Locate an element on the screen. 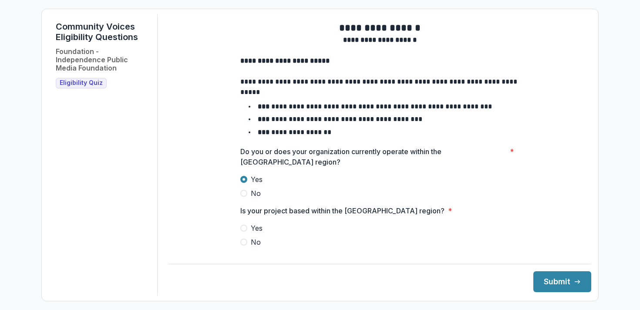  h1: Community Voices Eligibility Questions is located at coordinates (103, 32).